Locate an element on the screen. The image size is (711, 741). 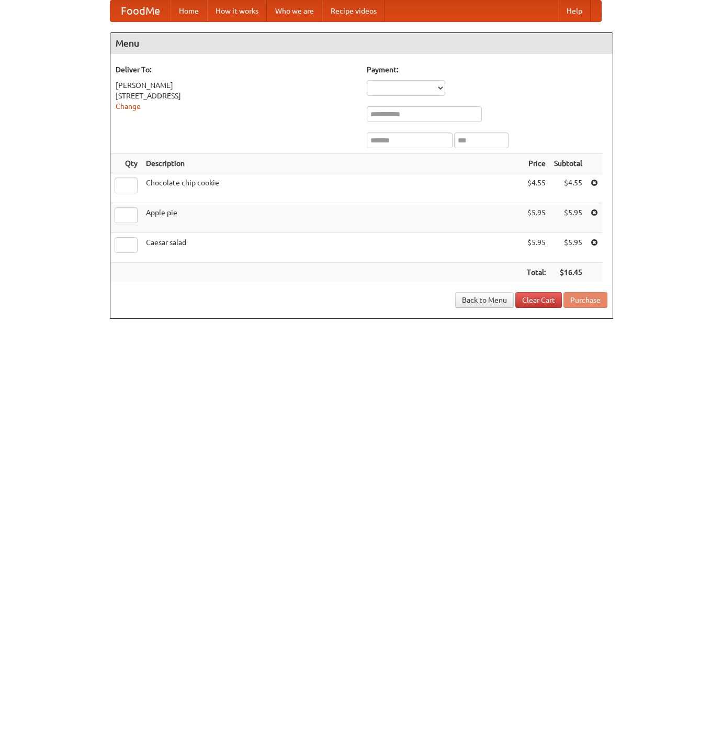
th: Description is located at coordinates (332, 163).